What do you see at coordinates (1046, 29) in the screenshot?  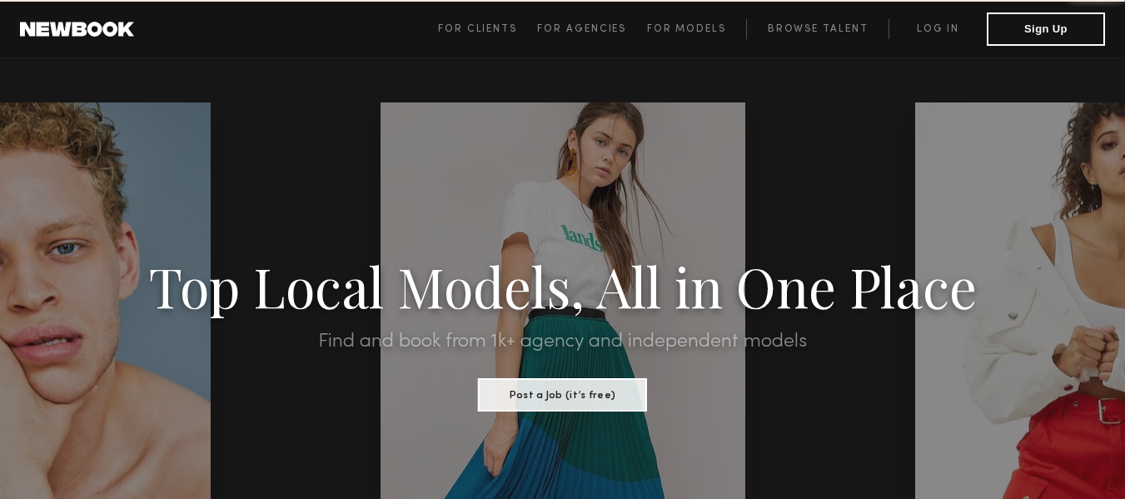 I see `button: Sign Up` at bounding box center [1046, 29].